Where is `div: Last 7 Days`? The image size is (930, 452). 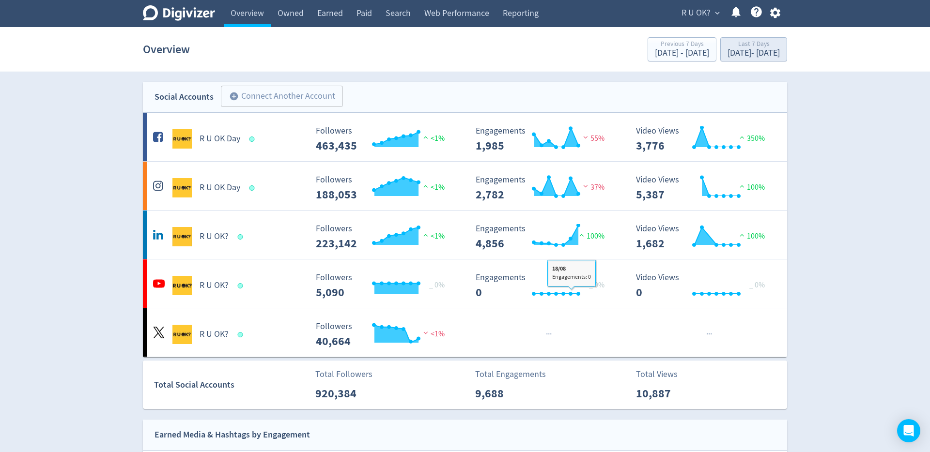
div: Last 7 Days is located at coordinates (753, 45).